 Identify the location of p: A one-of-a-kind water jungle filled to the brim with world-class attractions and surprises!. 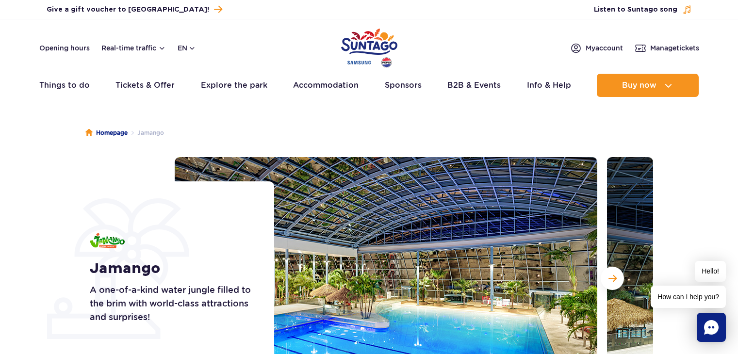
(171, 304).